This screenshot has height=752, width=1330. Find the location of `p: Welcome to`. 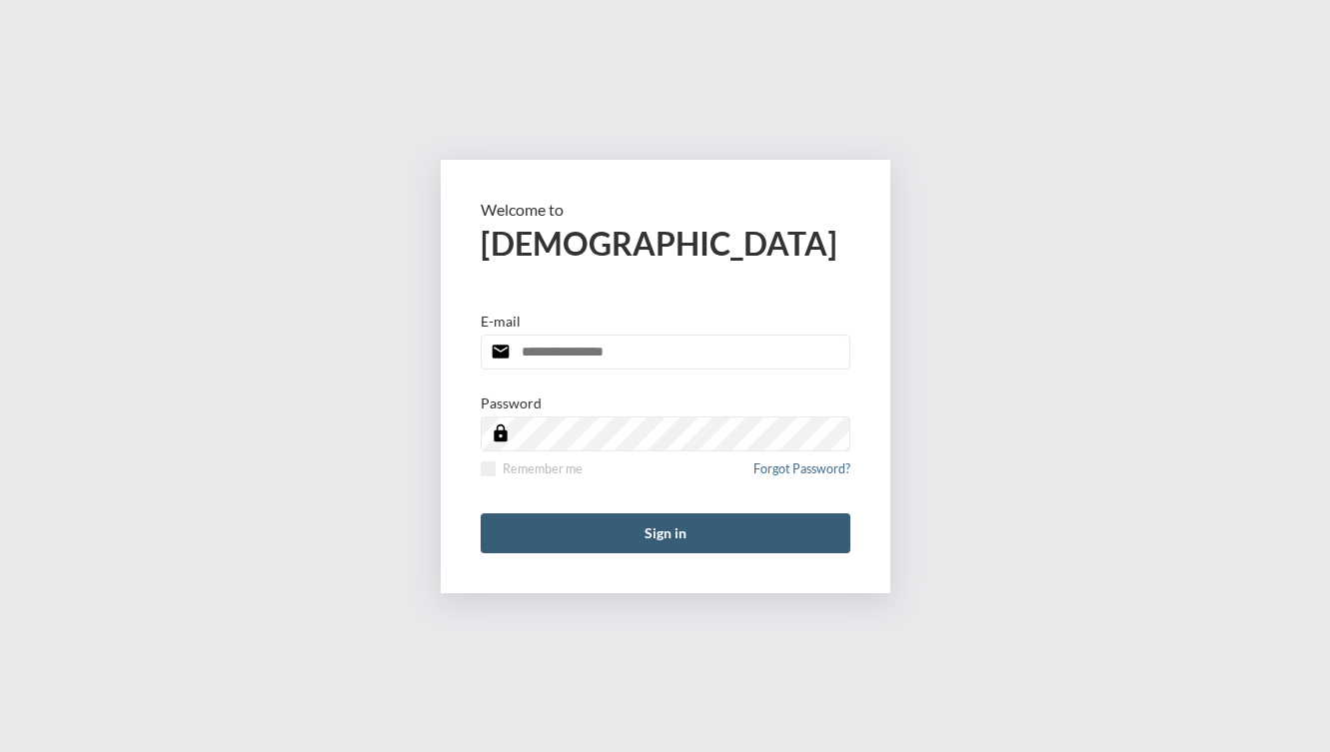

p: Welcome to is located at coordinates (665, 209).